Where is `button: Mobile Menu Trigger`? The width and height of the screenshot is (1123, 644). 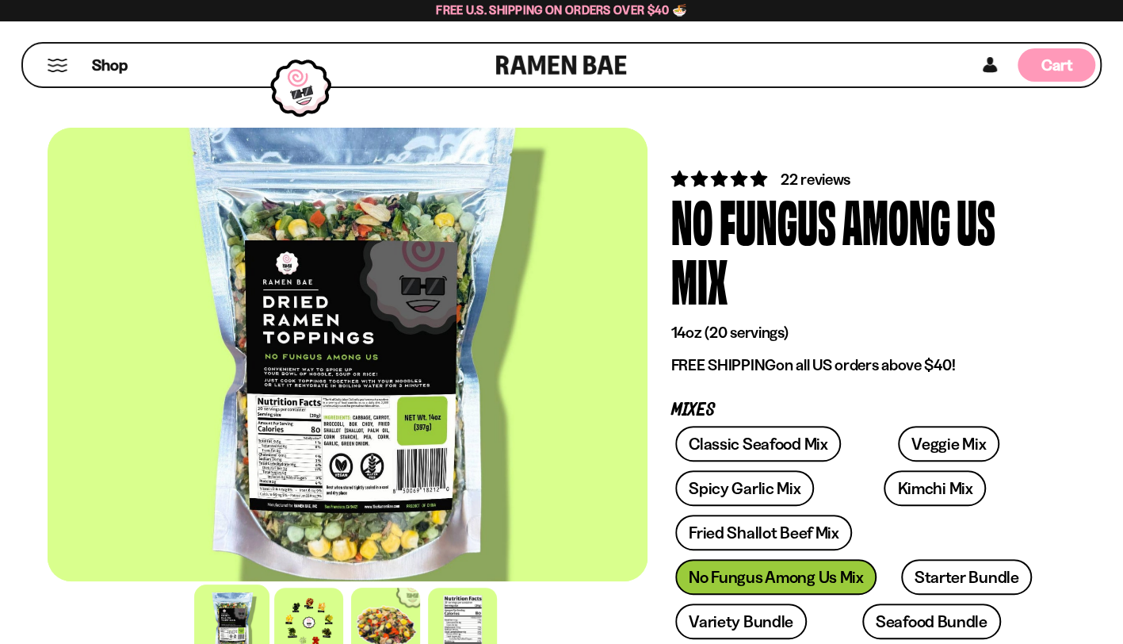 button: Mobile Menu Trigger is located at coordinates (57, 65).